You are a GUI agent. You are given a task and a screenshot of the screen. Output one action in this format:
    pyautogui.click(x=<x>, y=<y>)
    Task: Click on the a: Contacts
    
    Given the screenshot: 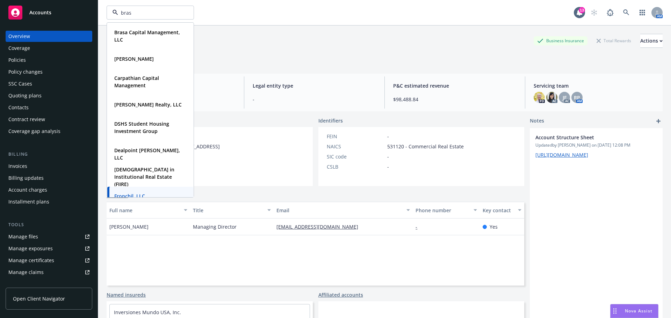 What is the action you would take?
    pyautogui.click(x=49, y=108)
    